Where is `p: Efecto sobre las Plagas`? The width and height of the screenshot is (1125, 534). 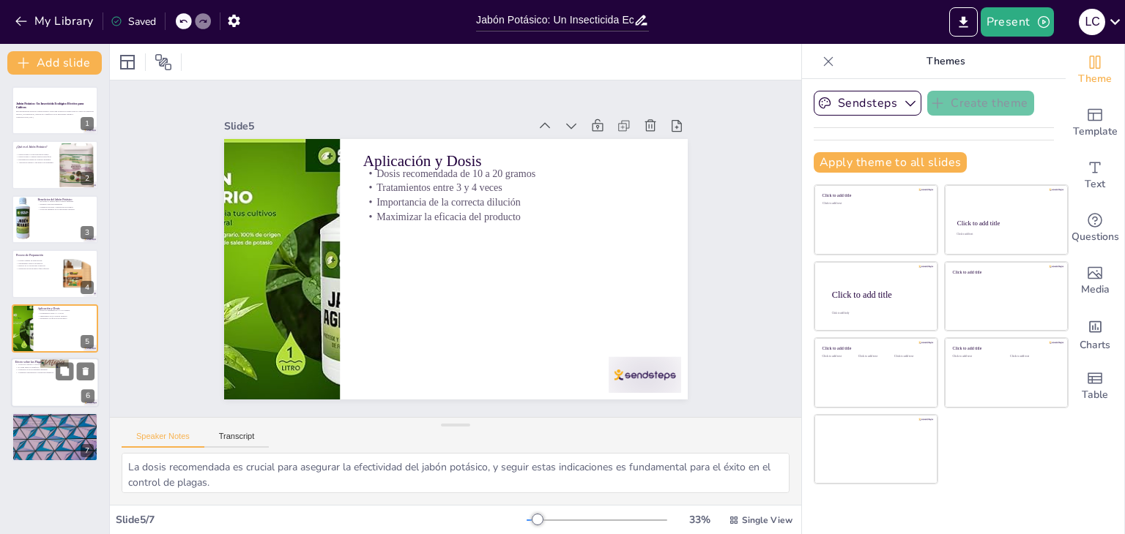
p: Efecto sobre las Plagas is located at coordinates (55, 362).